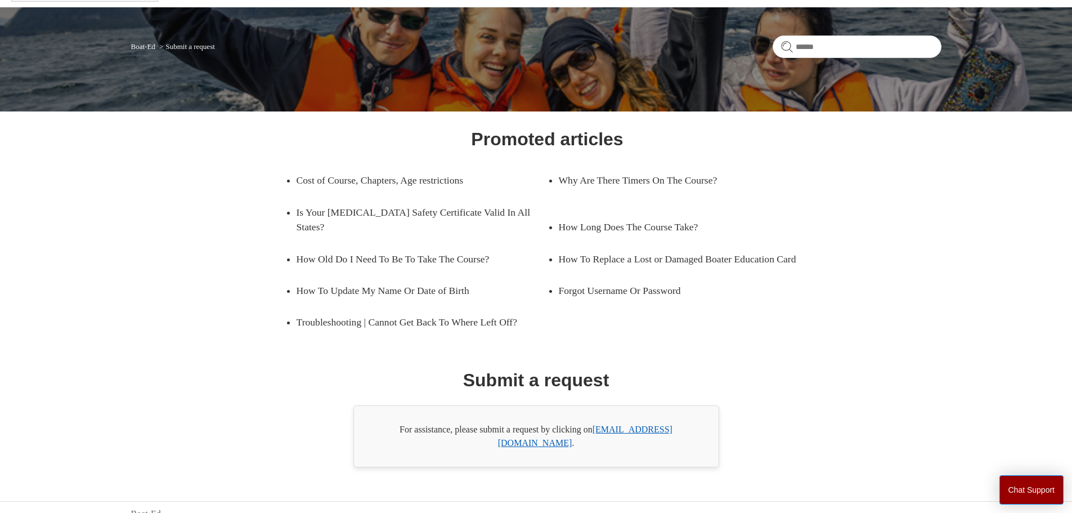 The height and width of the screenshot is (513, 1072). I want to click on a: How Old Do I Need To Be To Take The Course?, so click(414, 259).